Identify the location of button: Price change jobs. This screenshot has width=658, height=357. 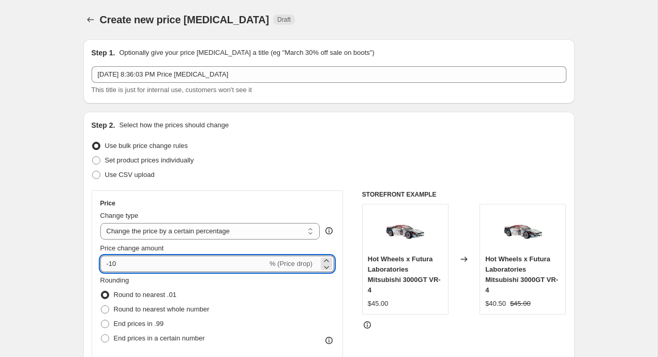
(91, 20).